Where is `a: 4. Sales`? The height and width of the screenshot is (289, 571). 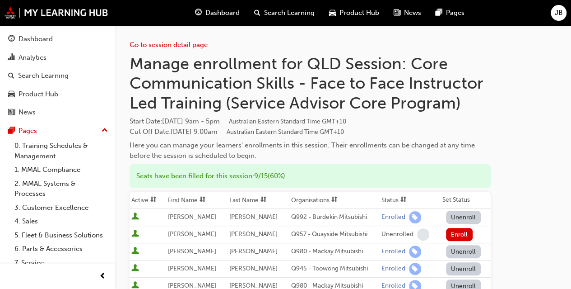
a: 4. Sales is located at coordinates (61, 221).